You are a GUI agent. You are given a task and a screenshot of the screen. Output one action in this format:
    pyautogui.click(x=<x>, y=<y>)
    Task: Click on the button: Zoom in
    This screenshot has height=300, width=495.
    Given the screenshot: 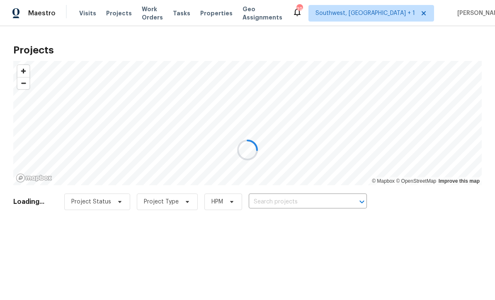 What is the action you would take?
    pyautogui.click(x=23, y=71)
    